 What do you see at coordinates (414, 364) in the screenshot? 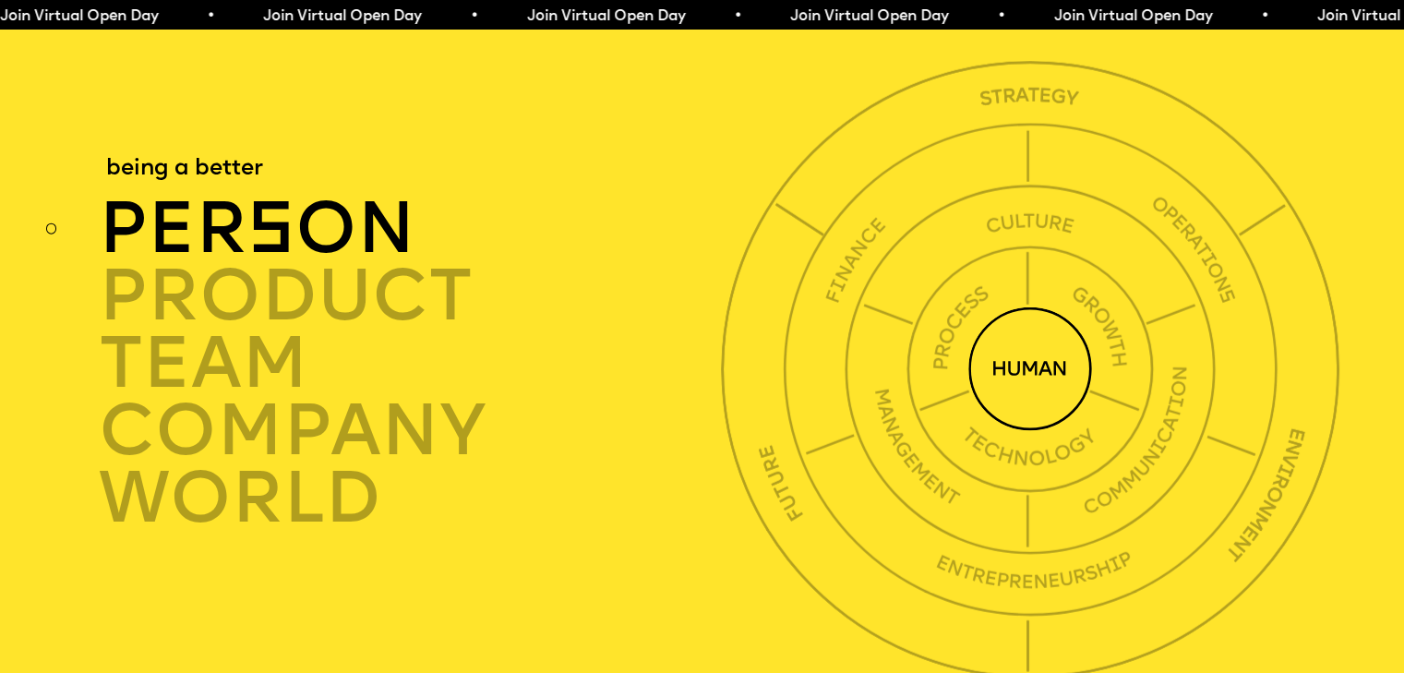
I see `div: TEAM` at bounding box center [414, 364].